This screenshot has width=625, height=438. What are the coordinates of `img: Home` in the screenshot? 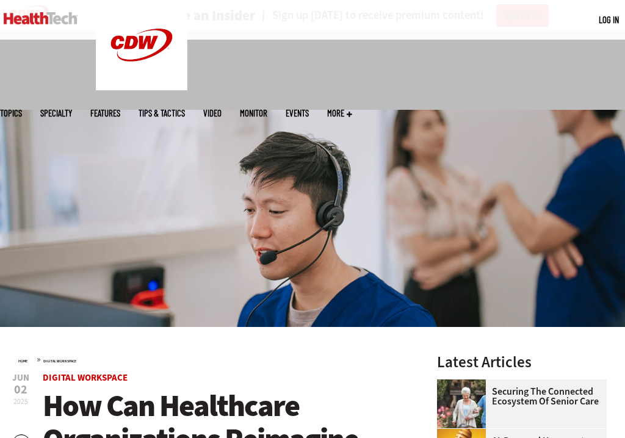 It's located at (40, 18).